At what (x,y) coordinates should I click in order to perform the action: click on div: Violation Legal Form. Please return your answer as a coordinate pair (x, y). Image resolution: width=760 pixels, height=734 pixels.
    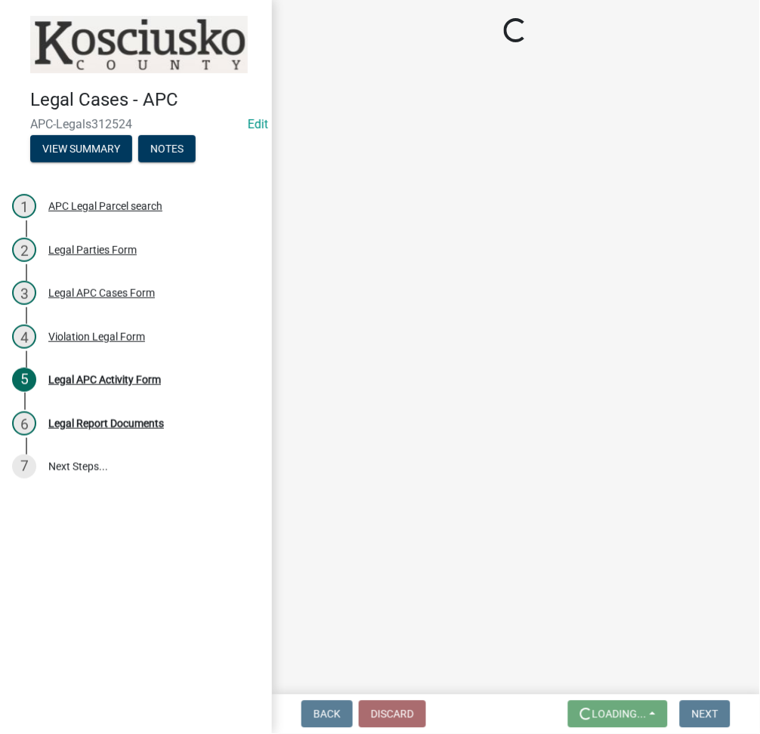
    Looking at the image, I should click on (97, 337).